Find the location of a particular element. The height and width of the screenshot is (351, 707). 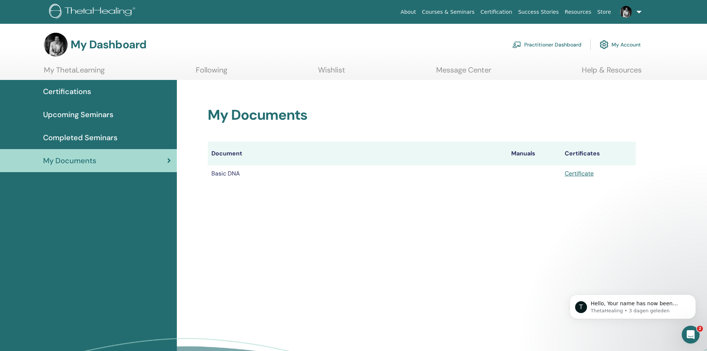

span: My Documents is located at coordinates (69, 161).